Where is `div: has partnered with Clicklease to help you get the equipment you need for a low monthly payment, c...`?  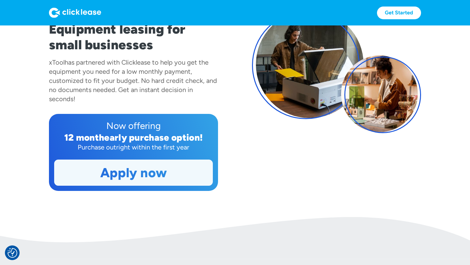
div: has partnered with Clicklease to help you get the equipment you need for a low monthly payment, c... is located at coordinates (133, 81).